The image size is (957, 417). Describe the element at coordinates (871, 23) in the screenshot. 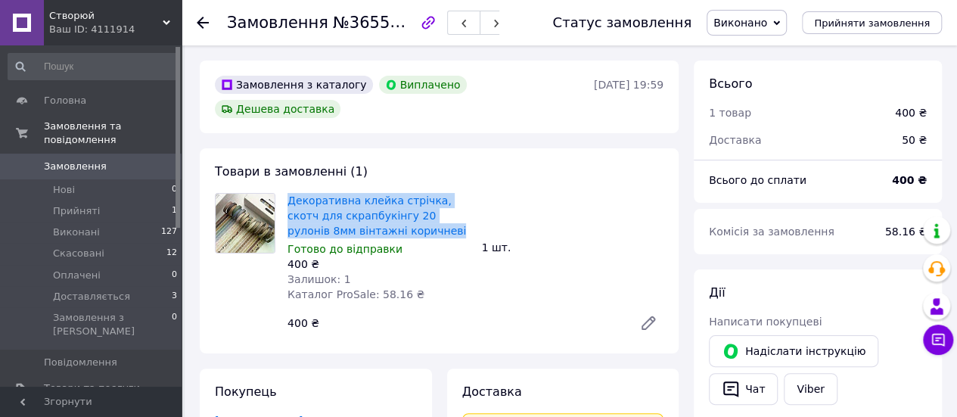

I see `button: Прийняти замовлення` at that location.